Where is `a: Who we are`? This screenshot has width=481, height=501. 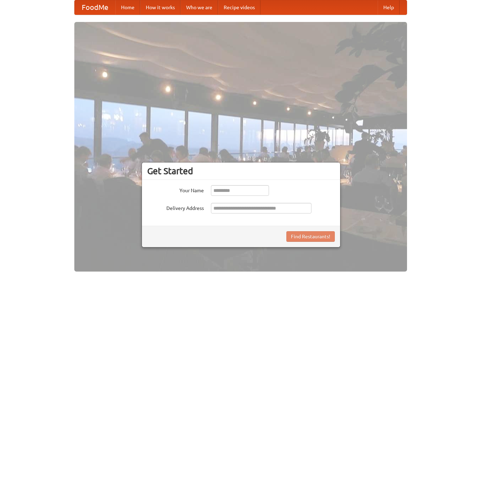
a: Who we are is located at coordinates (199, 7).